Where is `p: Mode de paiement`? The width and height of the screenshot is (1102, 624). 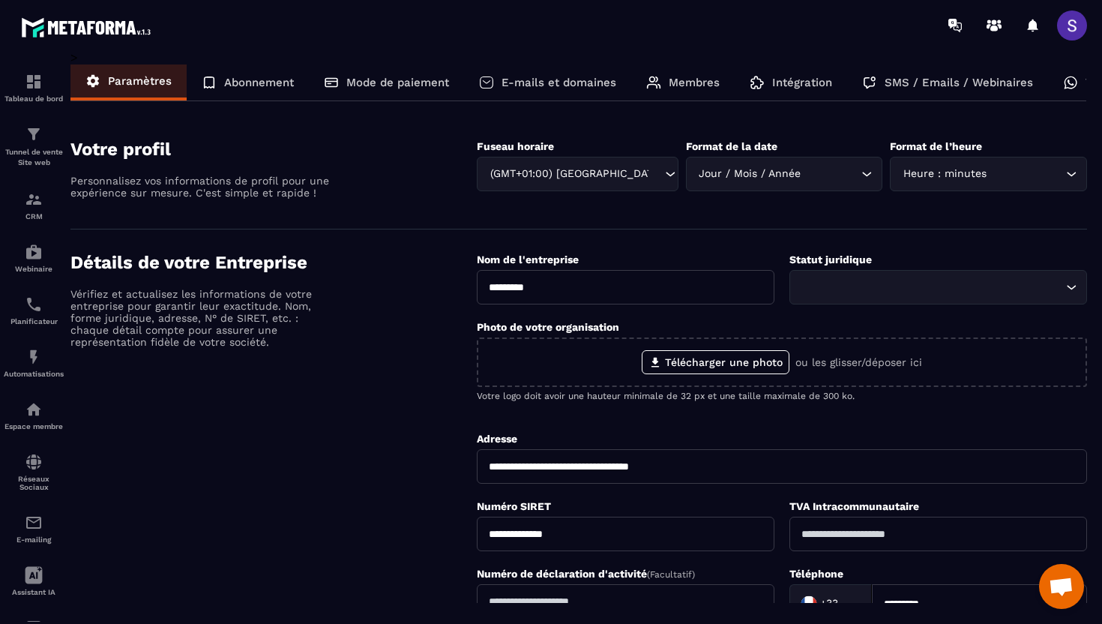
p: Mode de paiement is located at coordinates (397, 82).